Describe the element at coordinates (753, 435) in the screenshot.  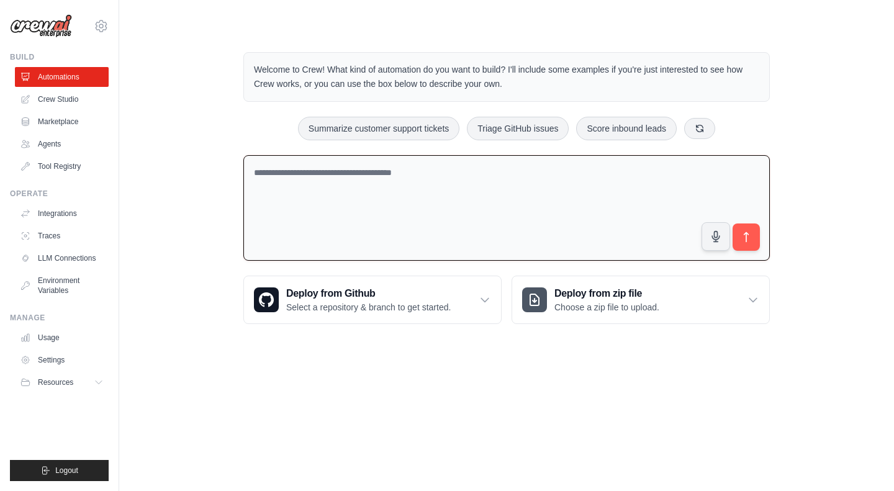
I see `p: Describe the automation you want to build, select an example option, or use the microphone to spe...` at that location.